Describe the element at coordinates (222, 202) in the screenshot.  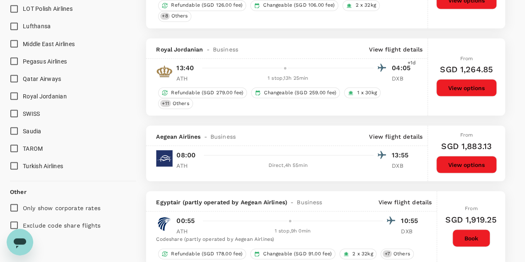
I see `span: Egyptair (partly operated by Aegean Airlines)` at that location.